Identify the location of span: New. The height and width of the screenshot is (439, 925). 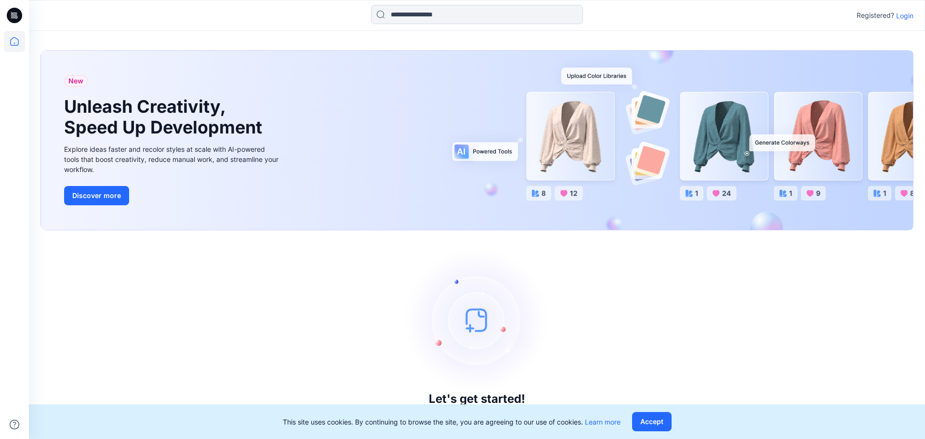
(76, 81).